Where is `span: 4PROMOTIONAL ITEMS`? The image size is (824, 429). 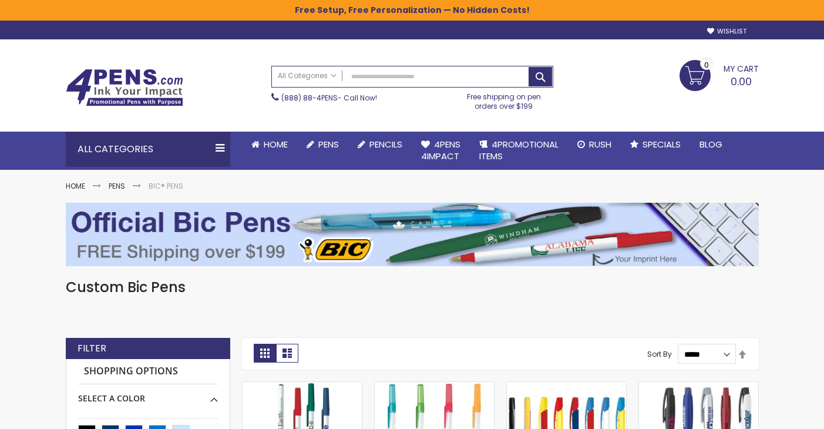
span: 4PROMOTIONAL ITEMS is located at coordinates (518, 150).